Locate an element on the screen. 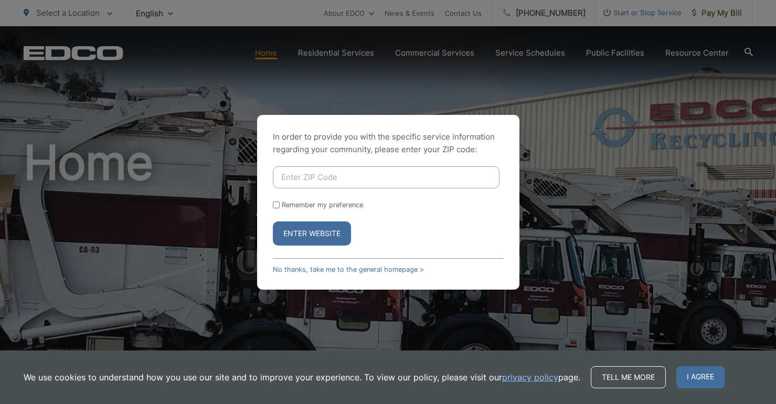 Image resolution: width=776 pixels, height=404 pixels. span: I agree is located at coordinates (701, 377).